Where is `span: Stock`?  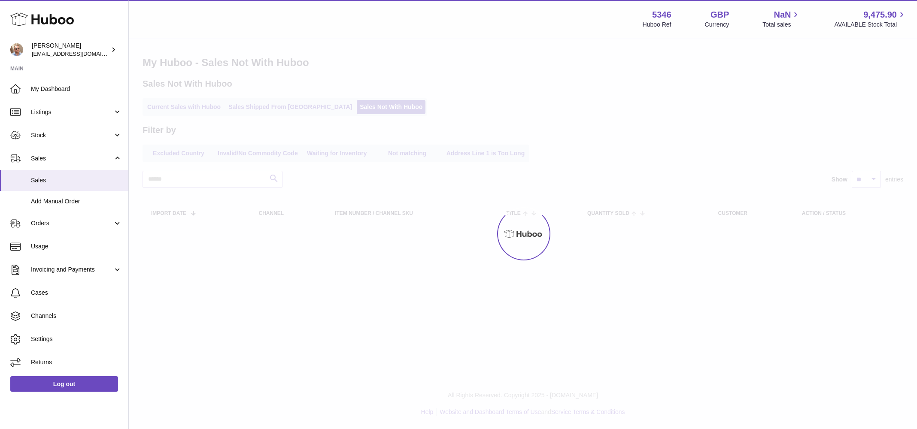
span: Stock is located at coordinates (72, 135).